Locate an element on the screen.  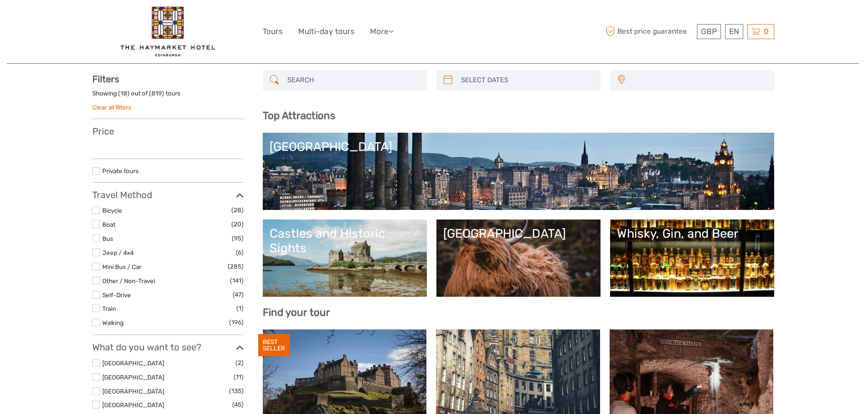
span: (95) is located at coordinates (238, 238).